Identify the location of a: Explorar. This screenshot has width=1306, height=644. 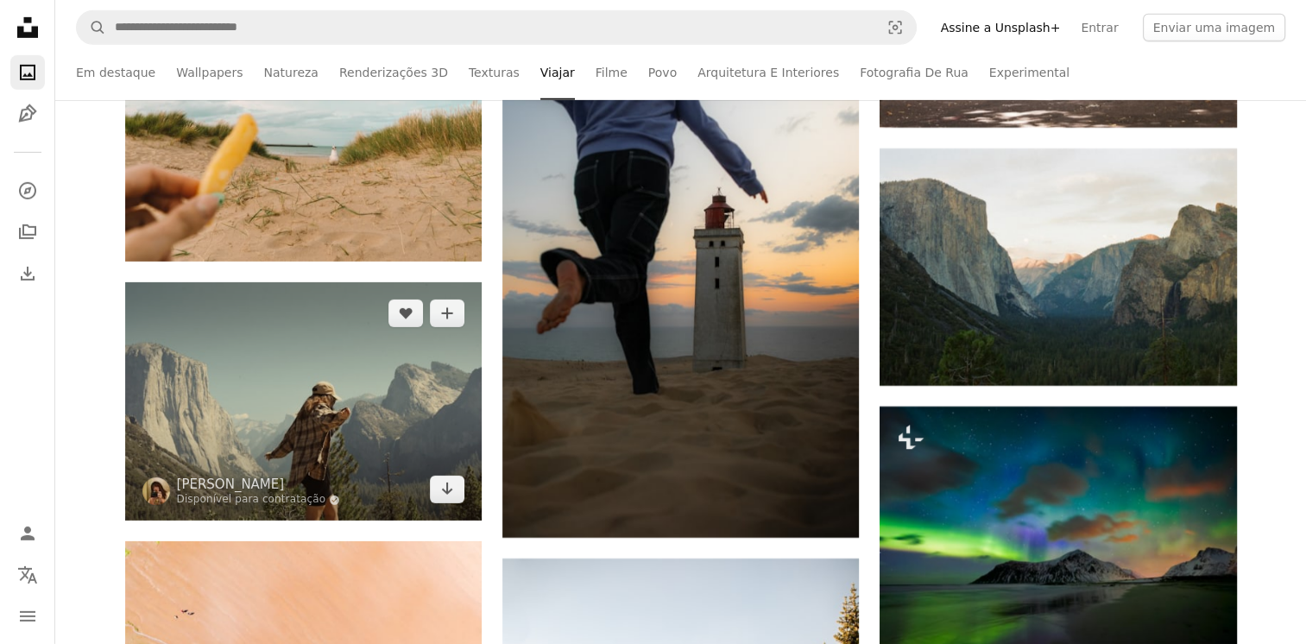
(28, 191).